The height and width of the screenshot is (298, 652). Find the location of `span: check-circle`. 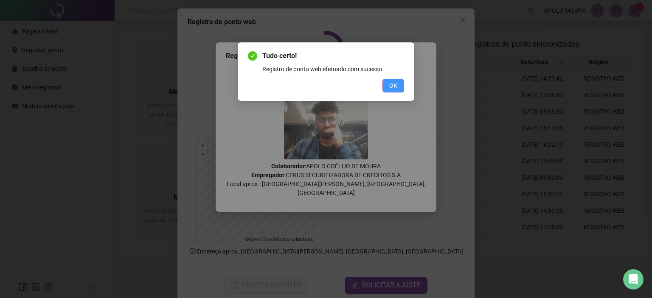

span: check-circle is located at coordinates (252, 56).